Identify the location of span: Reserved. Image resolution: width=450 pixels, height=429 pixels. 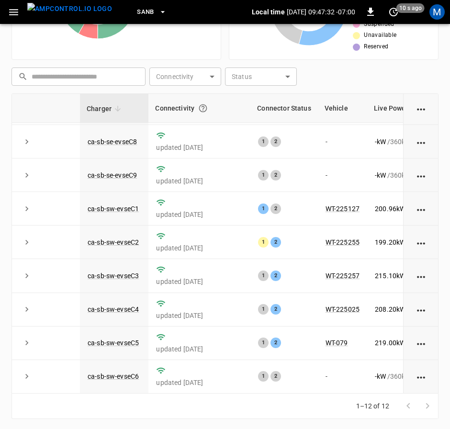
(376, 47).